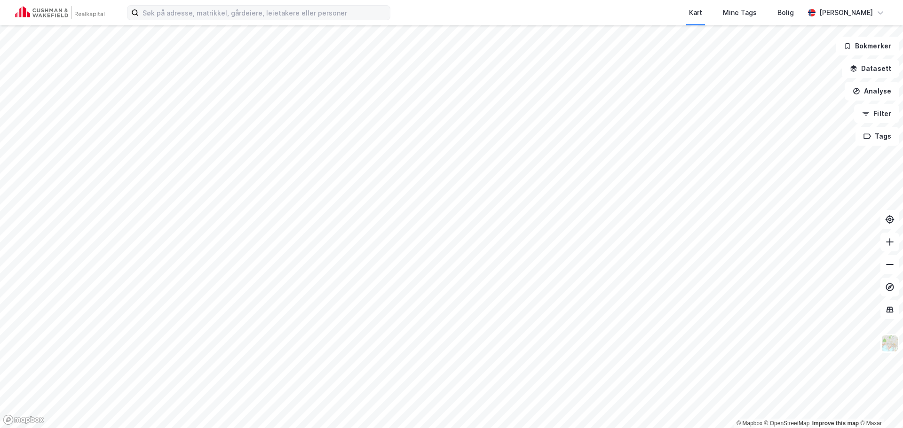  What do you see at coordinates (879, 406) in the screenshot?
I see `div: Kontrollprogram for chat` at bounding box center [879, 406].